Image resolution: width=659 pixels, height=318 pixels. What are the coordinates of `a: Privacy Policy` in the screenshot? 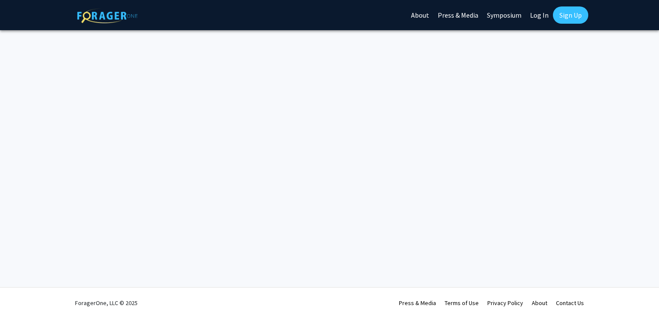 It's located at (505, 303).